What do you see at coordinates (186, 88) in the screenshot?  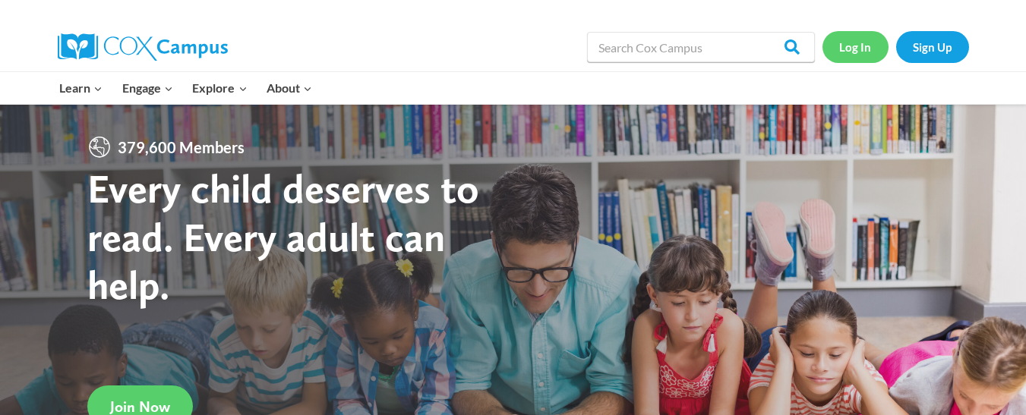 I see `nav: Primary Navigation` at bounding box center [186, 88].